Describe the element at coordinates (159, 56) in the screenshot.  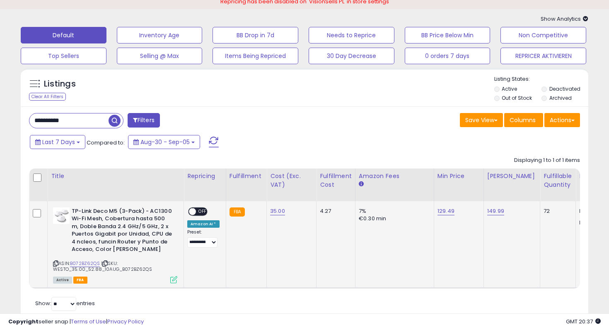
I see `button: Selling @ Max` at that location.